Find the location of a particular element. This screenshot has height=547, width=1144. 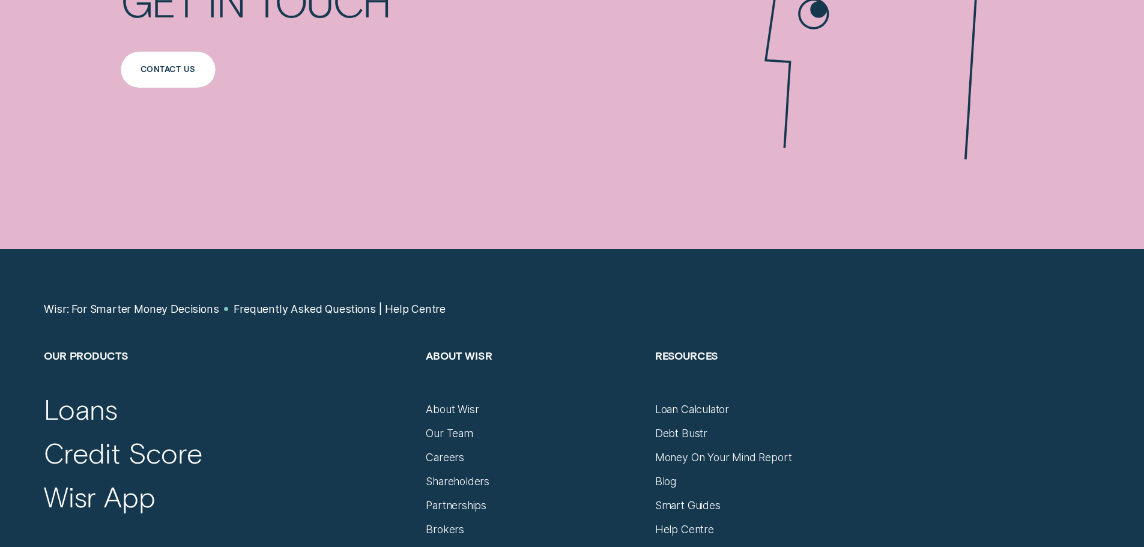

a: Partnerships is located at coordinates (456, 505).